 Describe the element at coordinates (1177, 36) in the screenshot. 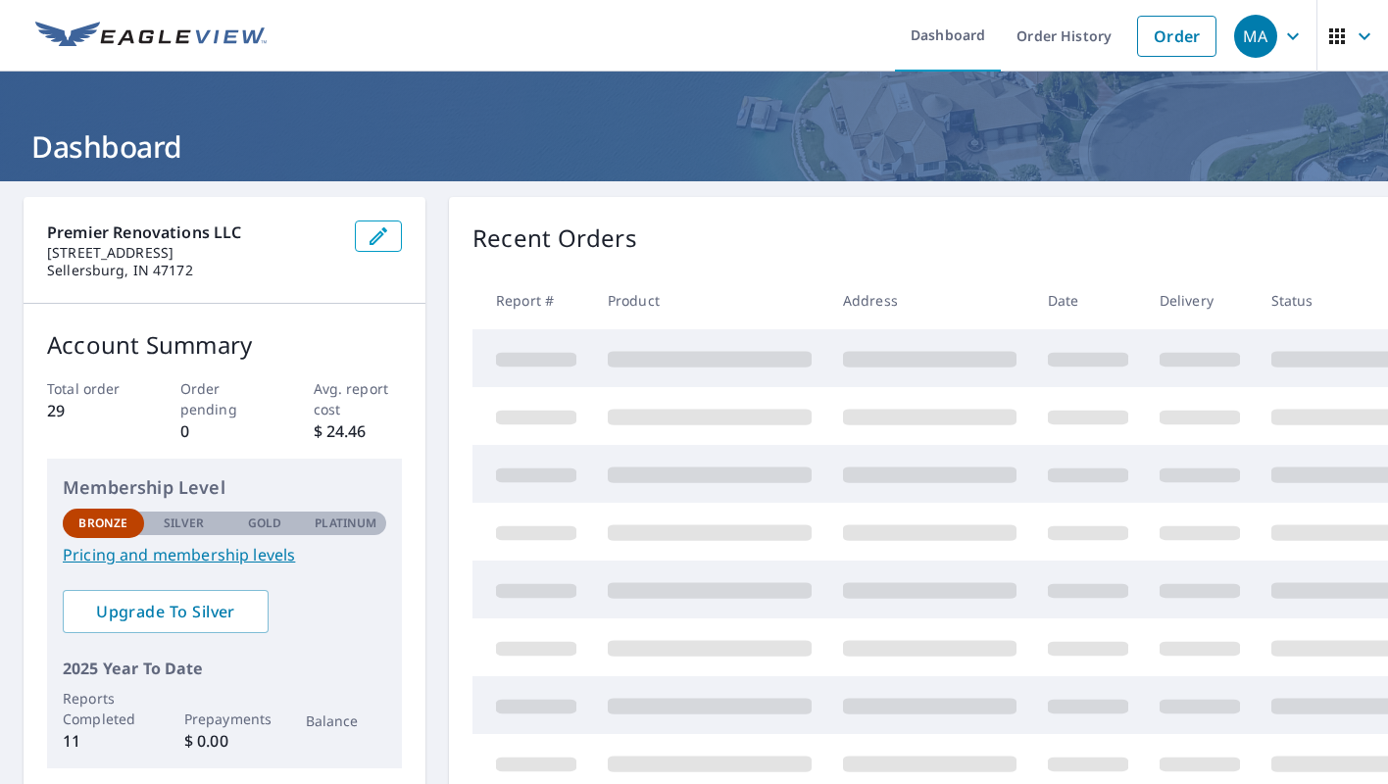

I see `a: Order` at that location.